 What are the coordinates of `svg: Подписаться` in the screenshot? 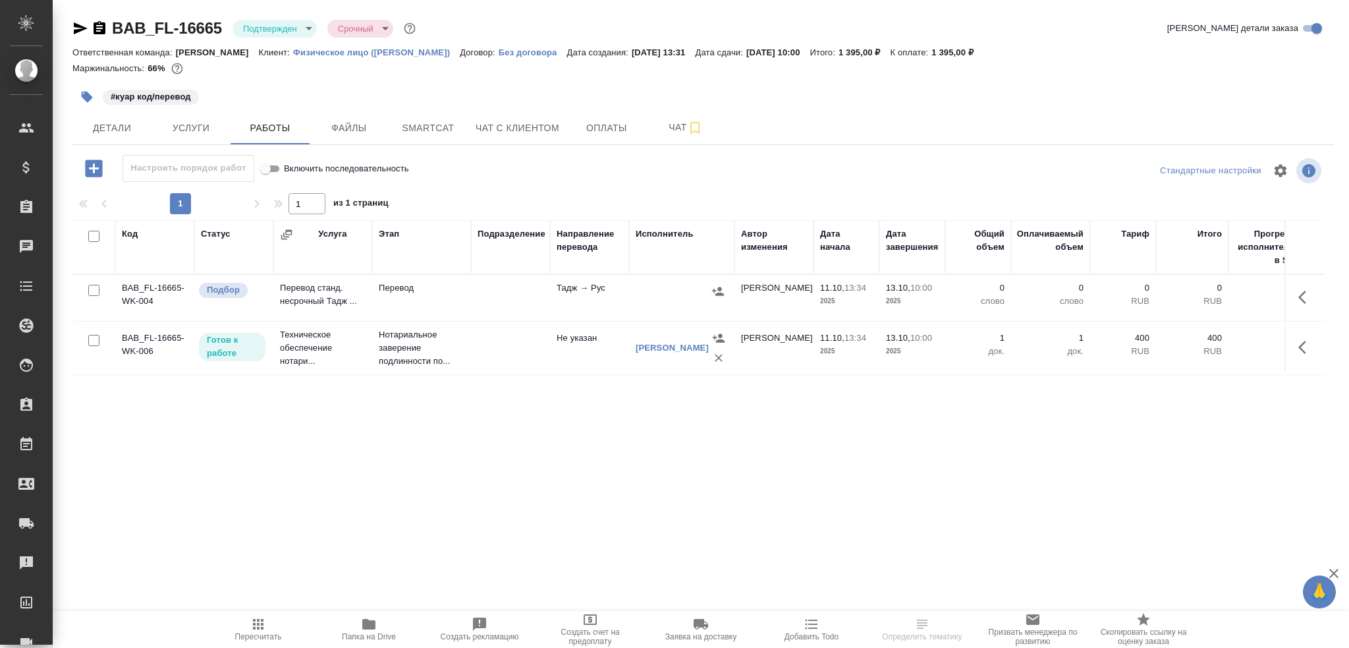 It's located at (695, 128).